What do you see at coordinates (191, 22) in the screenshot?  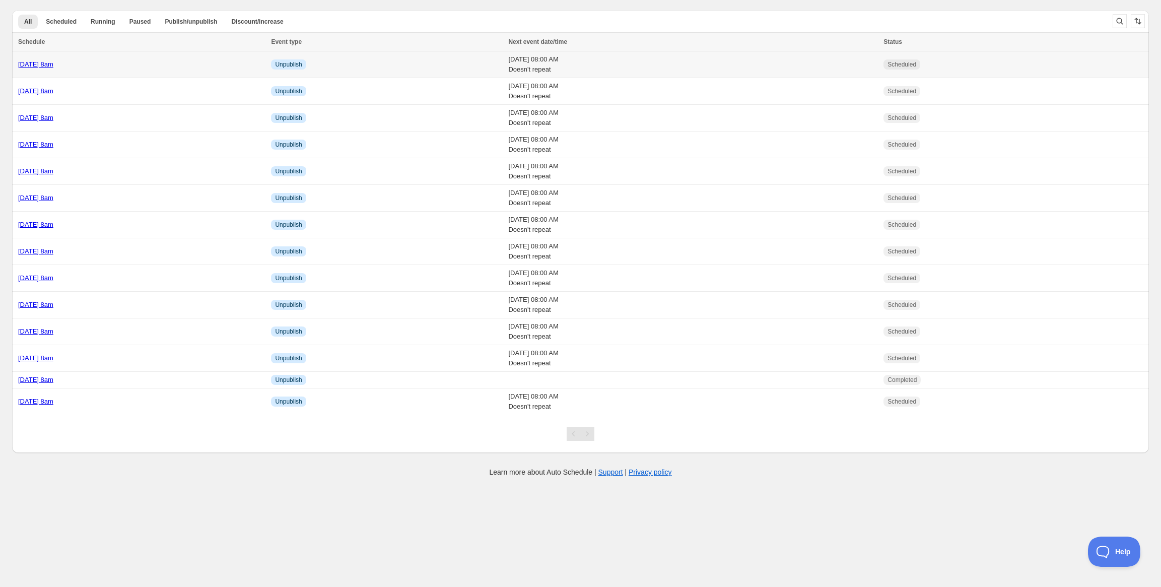 I see `span: Publish/unpublish` at bounding box center [191, 22].